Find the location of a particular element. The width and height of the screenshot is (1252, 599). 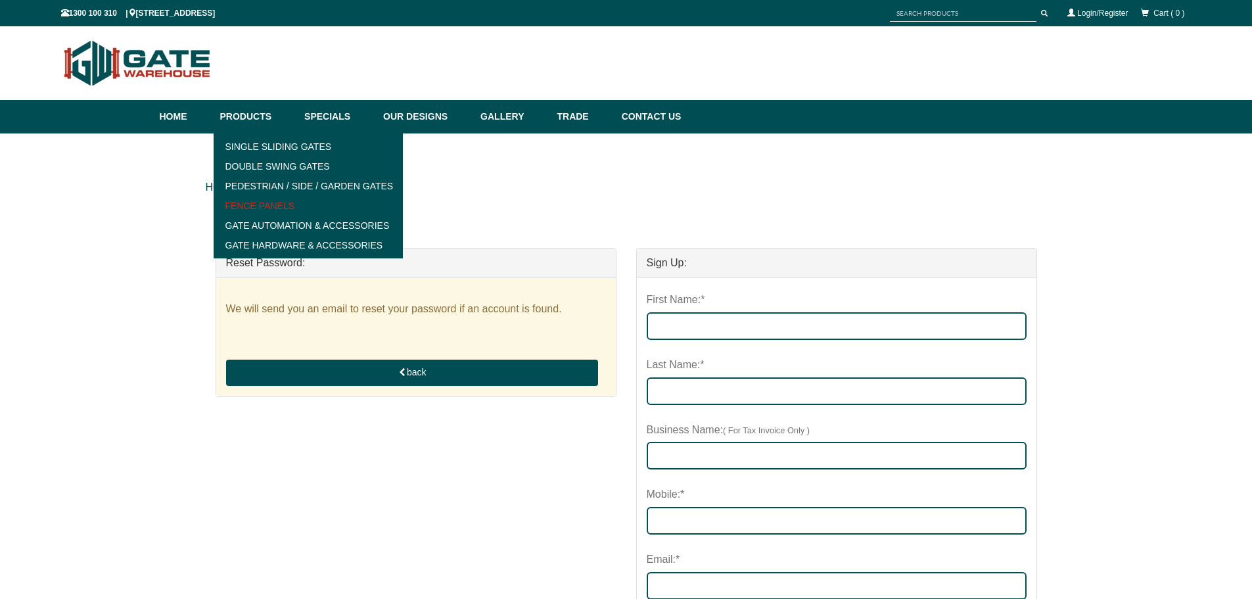

a: Double Swing Gates is located at coordinates (308, 166).